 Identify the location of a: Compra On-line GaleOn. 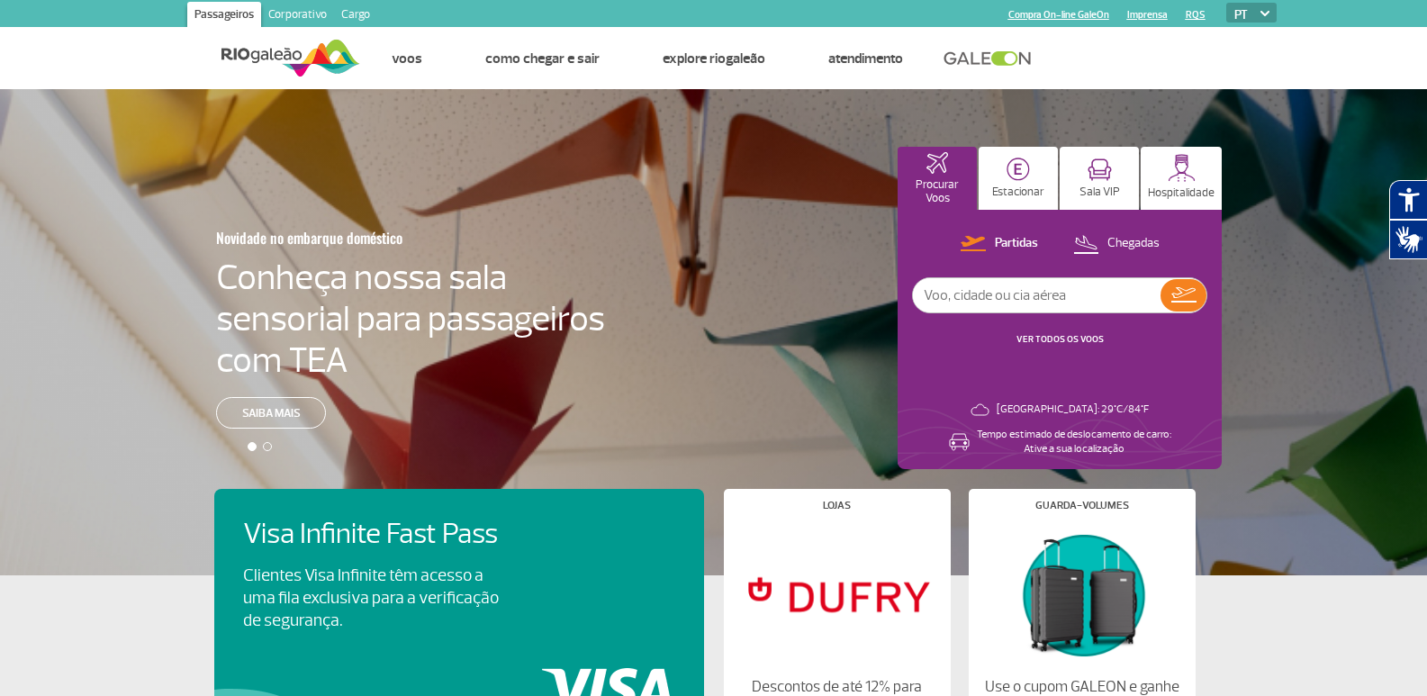
(1058, 14).